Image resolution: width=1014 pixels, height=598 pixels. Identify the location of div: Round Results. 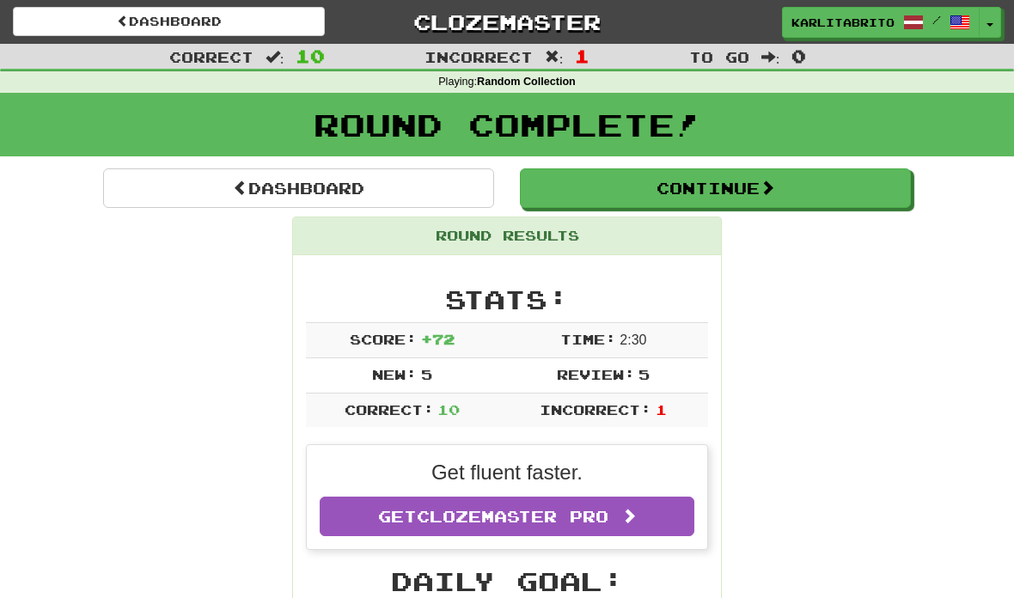
(507, 236).